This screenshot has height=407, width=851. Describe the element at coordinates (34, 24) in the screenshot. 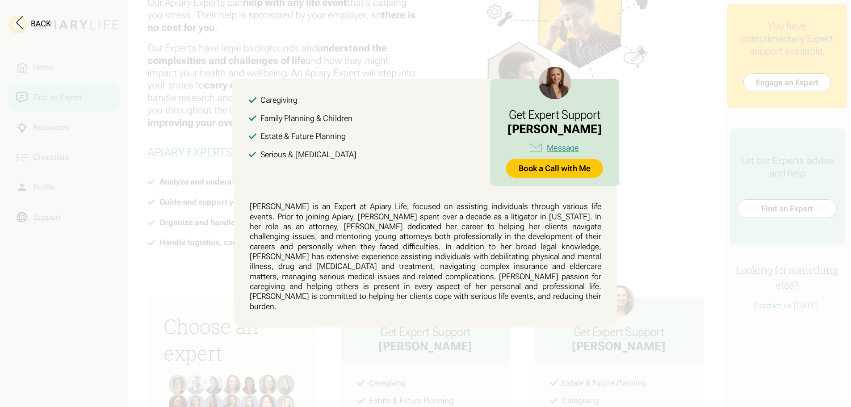

I see `button: Back` at that location.